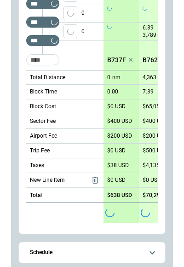 Image resolution: width=184 pixels, height=267 pixels. I want to click on p: Trip Fee, so click(40, 151).